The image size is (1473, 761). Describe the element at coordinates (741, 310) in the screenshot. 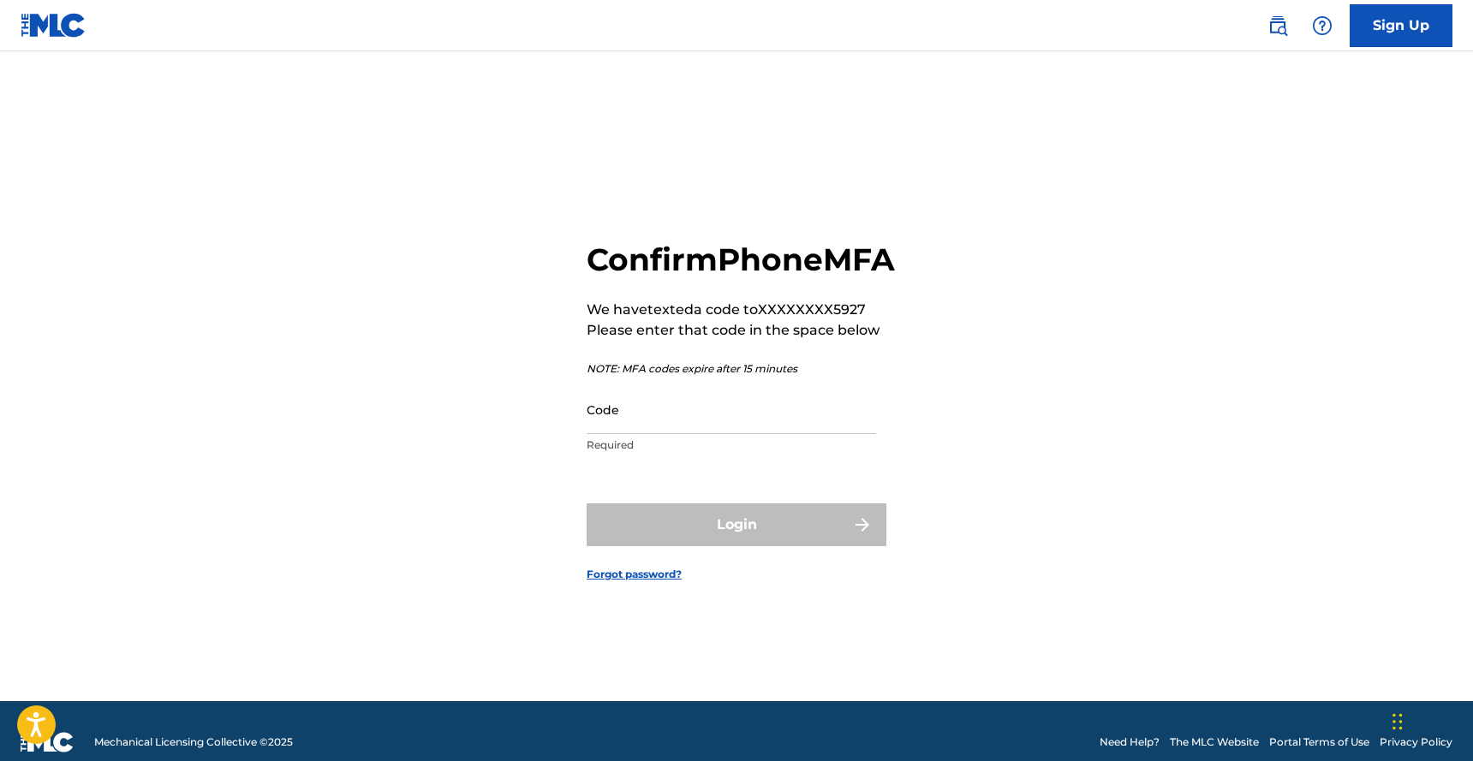

I see `p: We have texted a code to XXXXXXXX5927` at that location.